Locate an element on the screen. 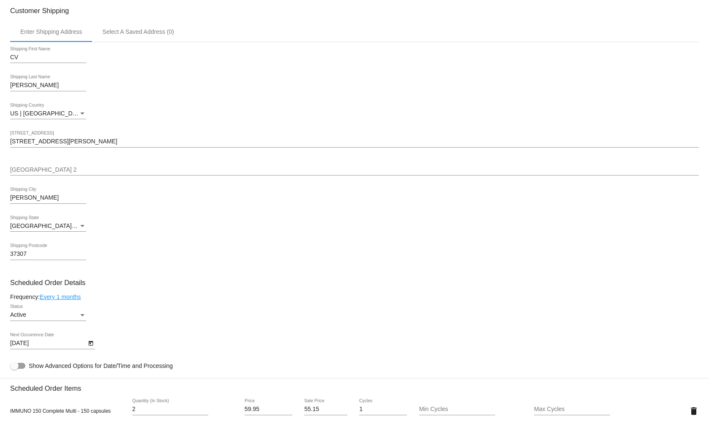 The height and width of the screenshot is (436, 709). div: Frequency: is located at coordinates (355, 297).